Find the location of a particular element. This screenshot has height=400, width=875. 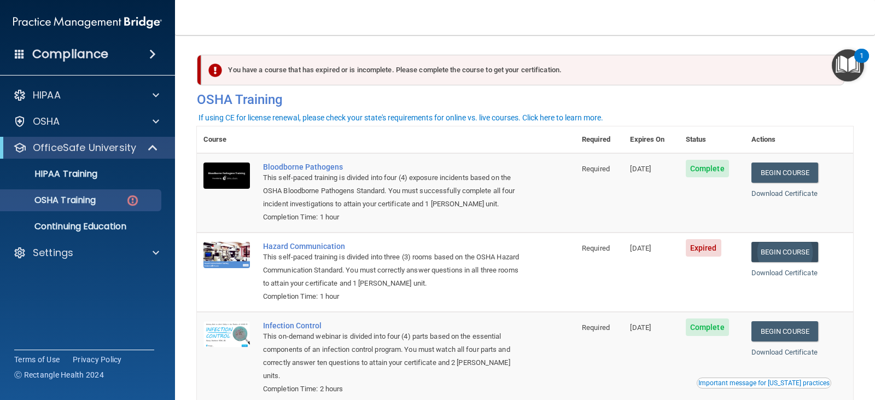

div: This on-demand webinar is divided into four (4) parts based on the essential components of an inf... is located at coordinates (391, 356).